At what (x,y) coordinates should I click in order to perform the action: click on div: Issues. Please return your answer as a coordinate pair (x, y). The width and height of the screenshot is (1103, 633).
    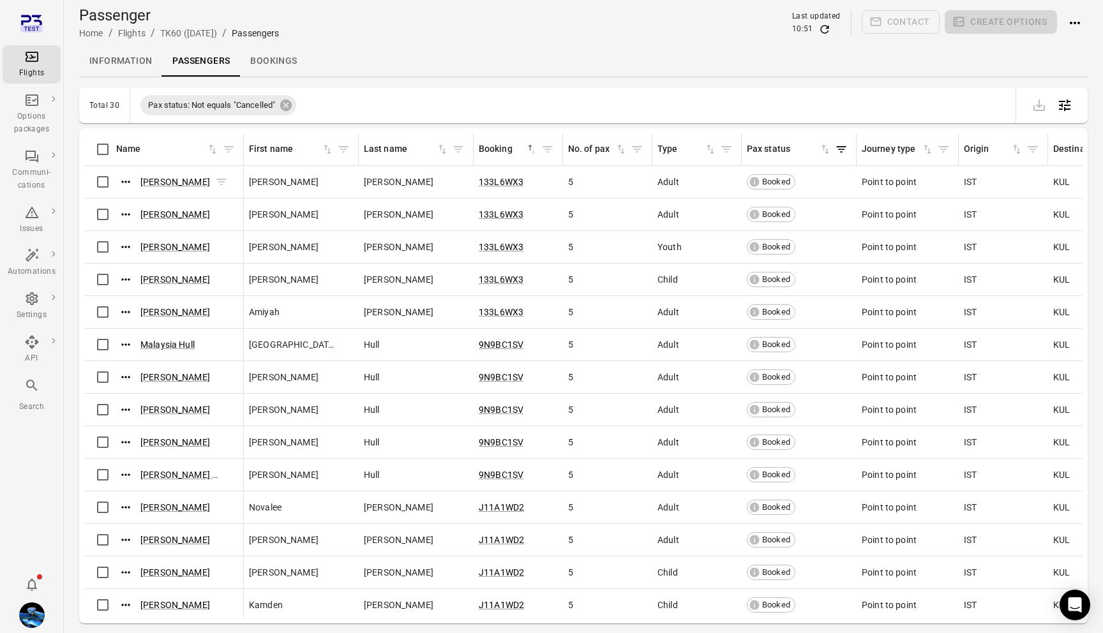
    Looking at the image, I should click on (31, 229).